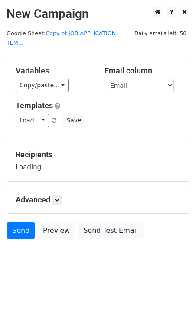 This screenshot has width=196, height=311. I want to click on a: Preview, so click(56, 230).